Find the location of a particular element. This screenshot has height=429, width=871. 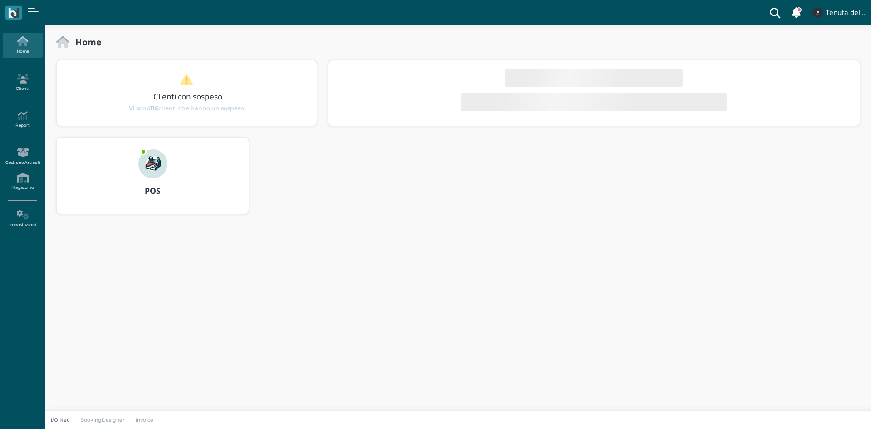

a: Gestione Articoli is located at coordinates (22, 156).